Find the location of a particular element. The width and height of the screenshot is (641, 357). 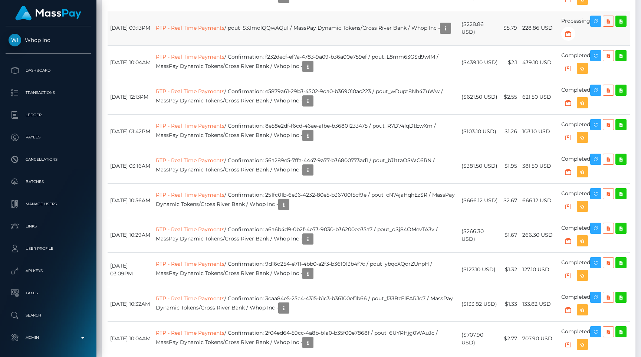

td: / Confirmation: 251fc01b-6e36-4232-80e5-b36700f5cf9e / pout_cN74jaHqhEzSR / MassPay Dynamic Token... is located at coordinates (306, 200).